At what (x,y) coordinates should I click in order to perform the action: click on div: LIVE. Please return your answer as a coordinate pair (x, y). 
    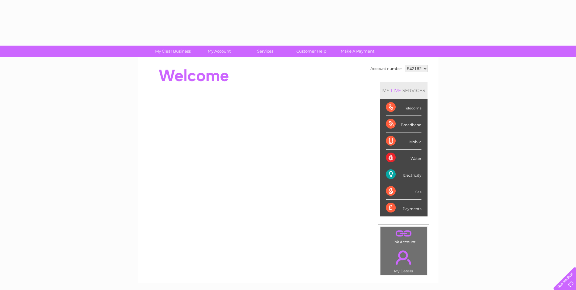
    Looking at the image, I should click on (396, 90).